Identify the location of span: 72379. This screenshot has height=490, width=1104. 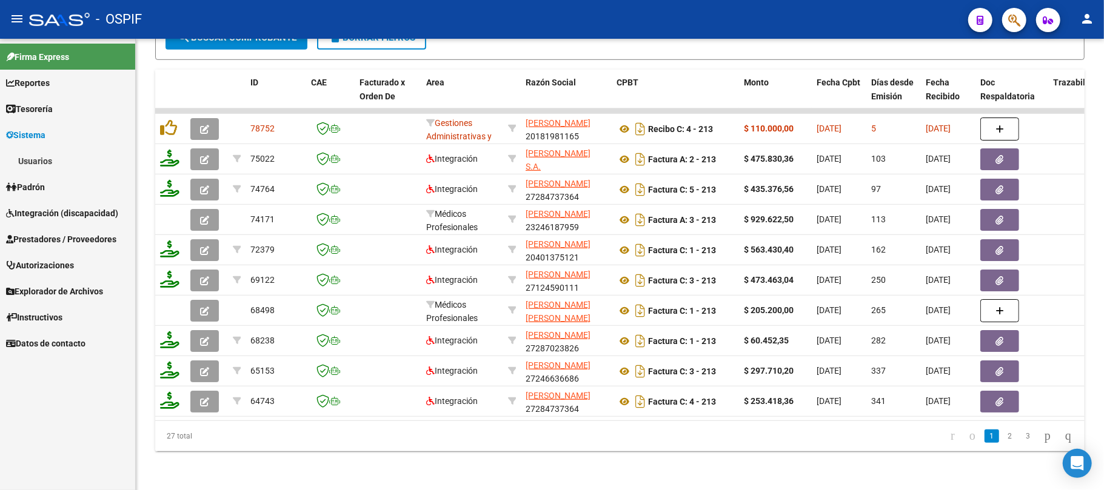
(262, 250).